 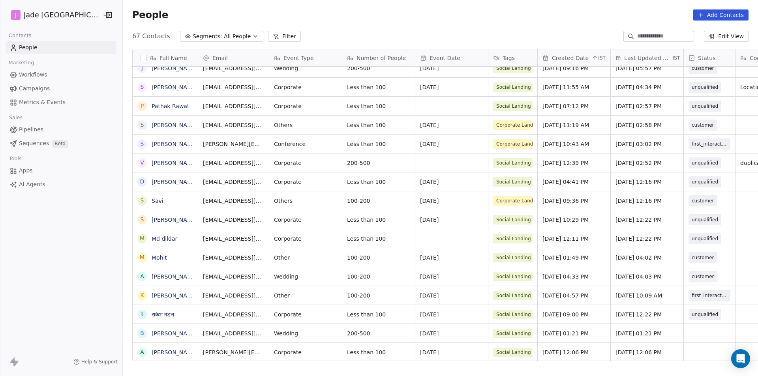 I want to click on span: IST, so click(x=601, y=58).